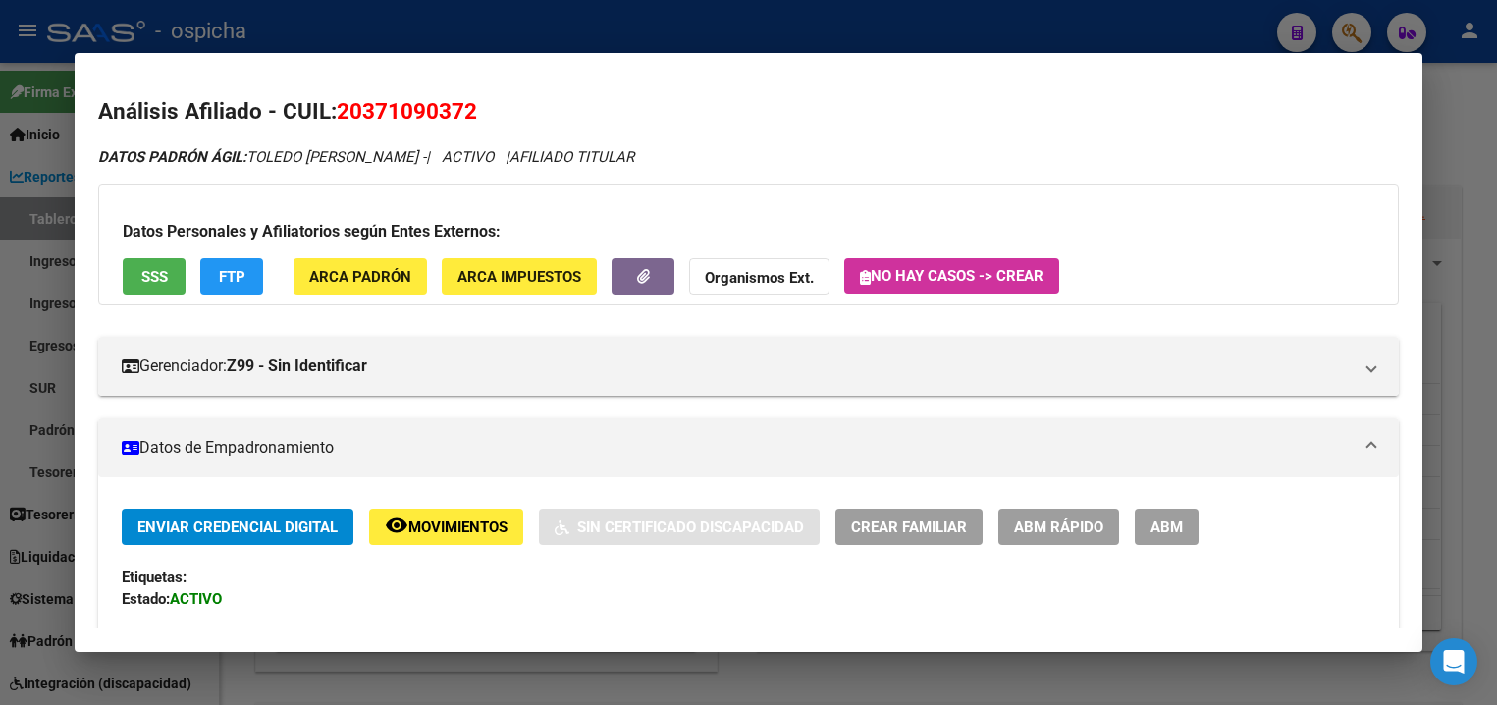  I want to click on mat-expansion-panel-header: Datos de Empadronamiento, so click(748, 448).